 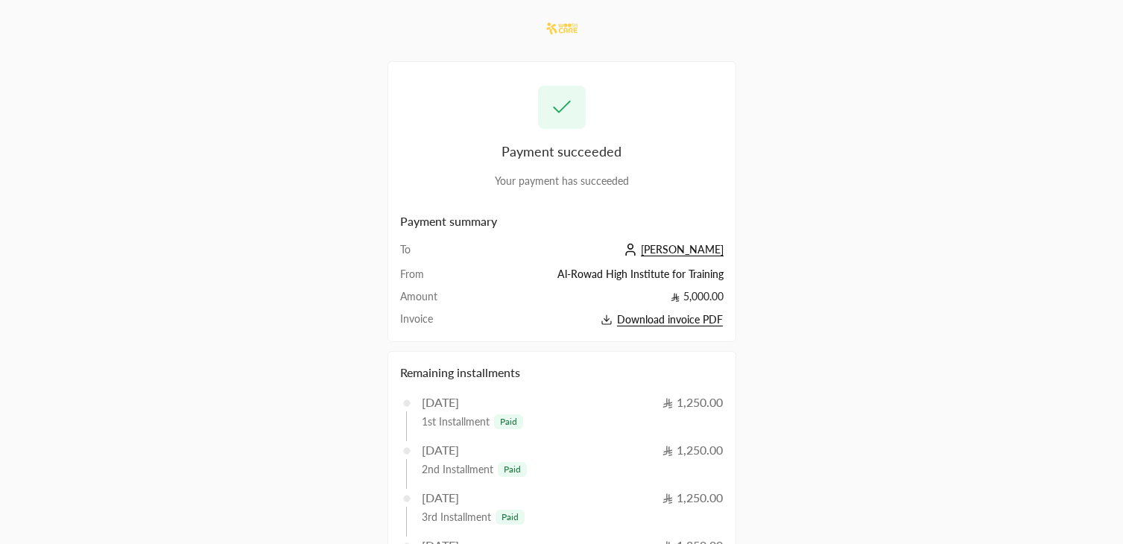 What do you see at coordinates (455, 422) in the screenshot?
I see `span: 1st Installment` at bounding box center [455, 422].